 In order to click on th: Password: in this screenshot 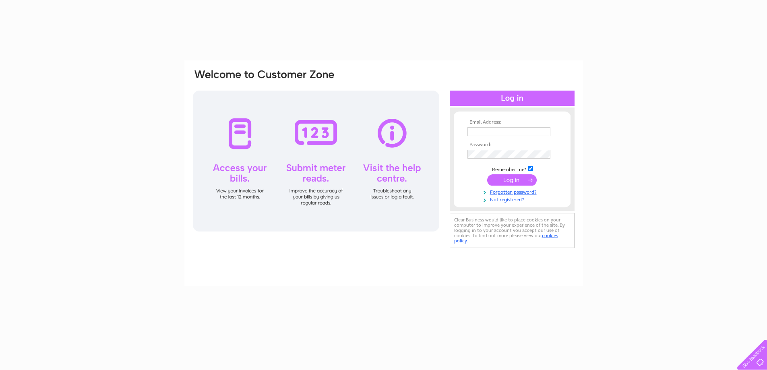, I will do `click(512, 145)`.